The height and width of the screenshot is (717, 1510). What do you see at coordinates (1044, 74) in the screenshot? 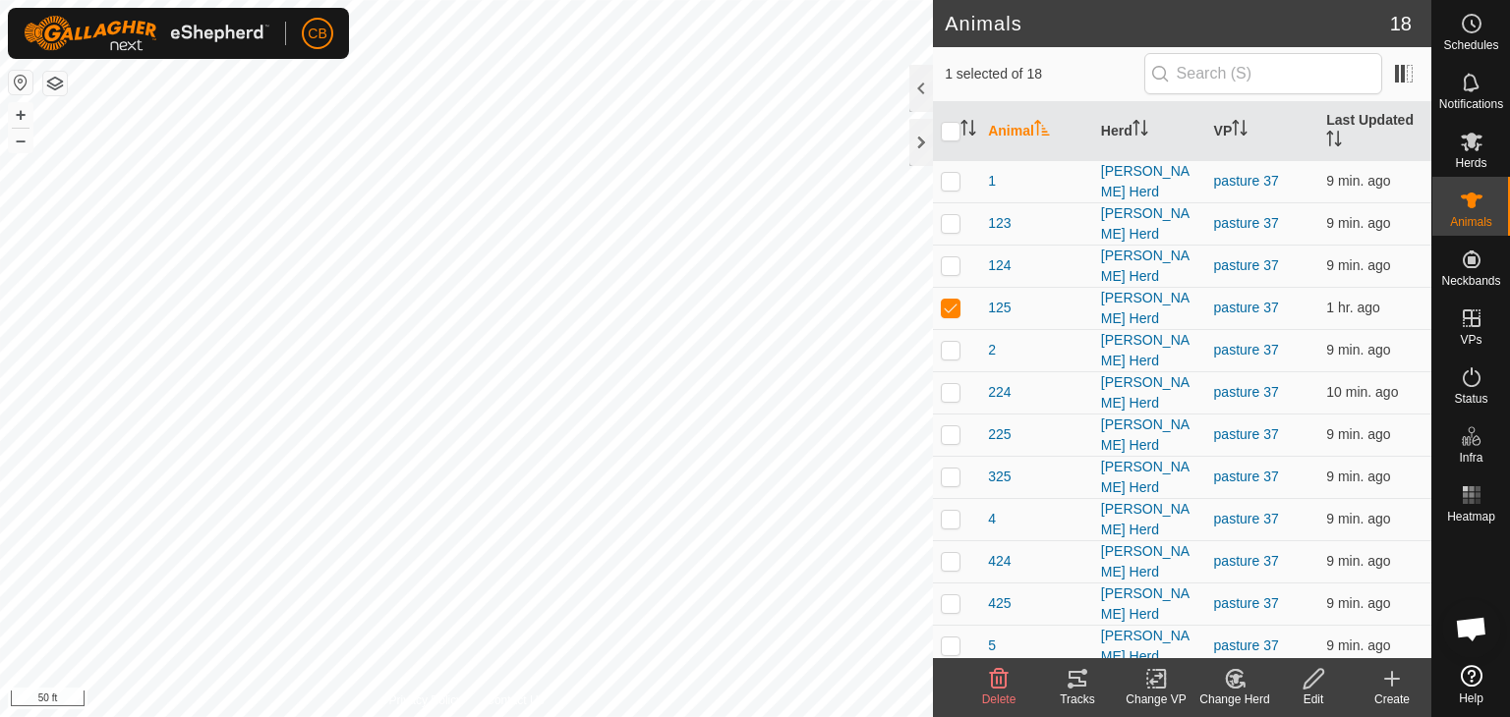
I see `span: 1 selected of 18` at bounding box center [1044, 74].